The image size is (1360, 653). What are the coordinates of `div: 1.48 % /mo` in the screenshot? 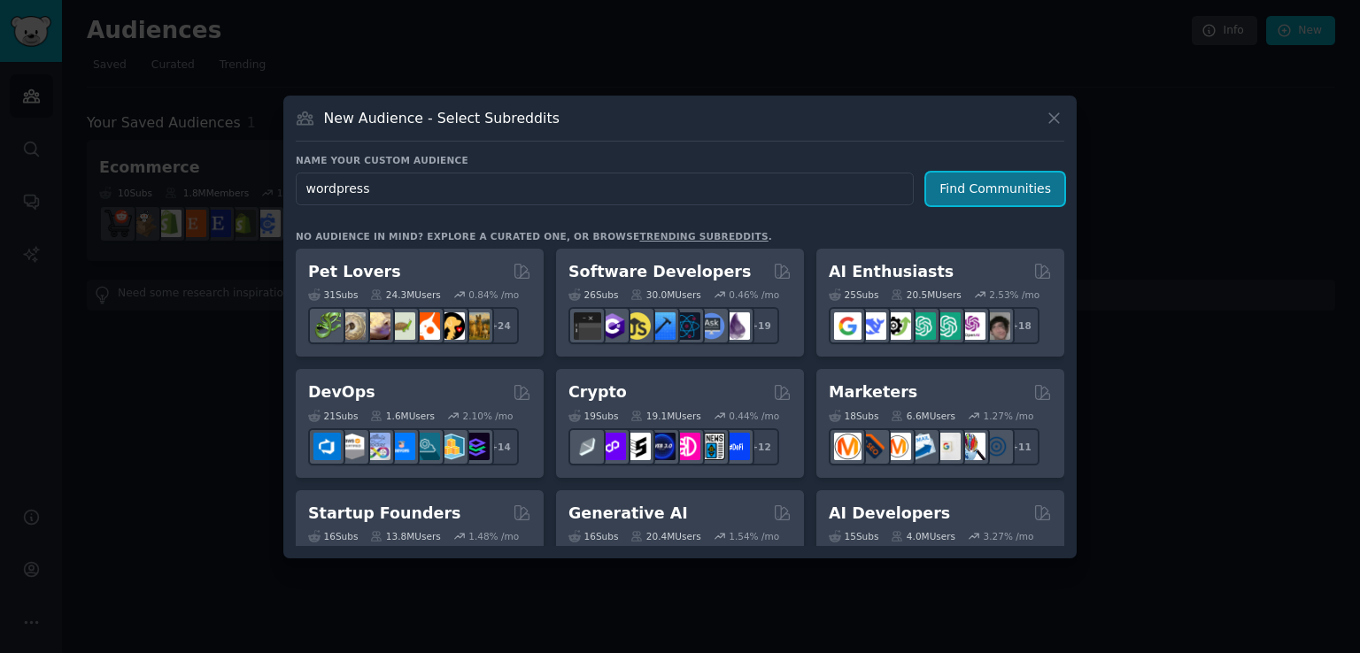 It's located at (493, 537).